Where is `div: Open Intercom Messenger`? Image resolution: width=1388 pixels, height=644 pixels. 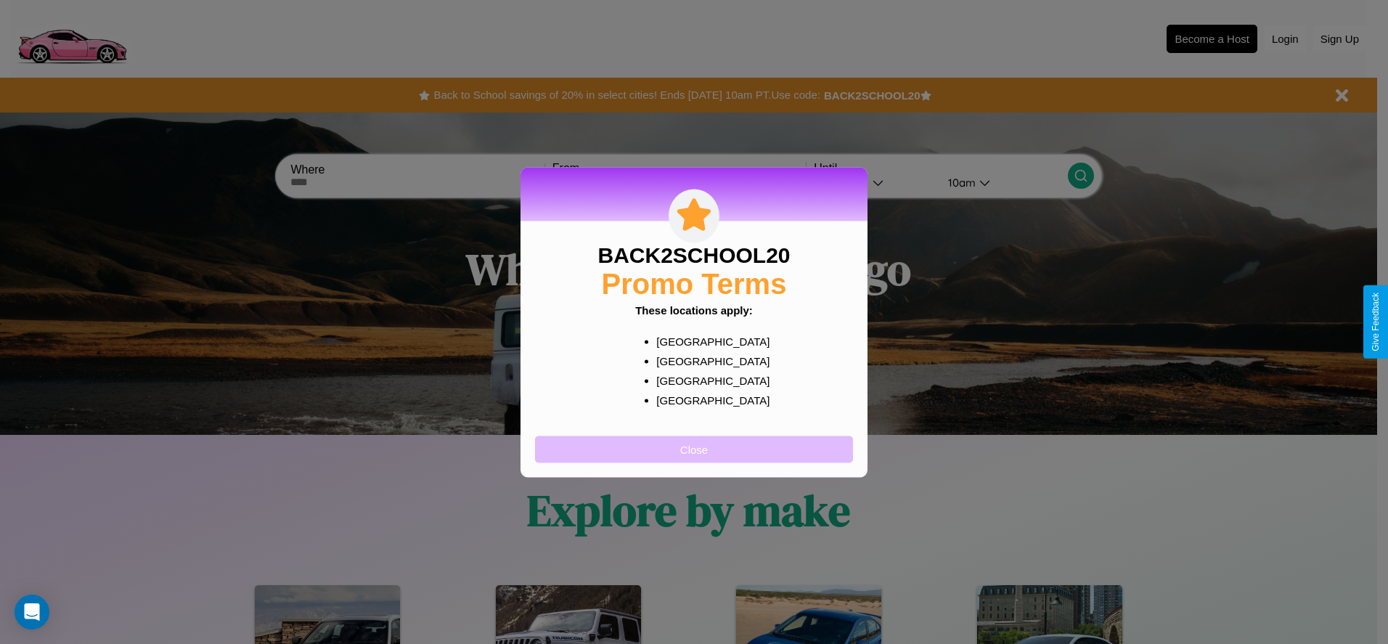
div: Open Intercom Messenger is located at coordinates (32, 612).